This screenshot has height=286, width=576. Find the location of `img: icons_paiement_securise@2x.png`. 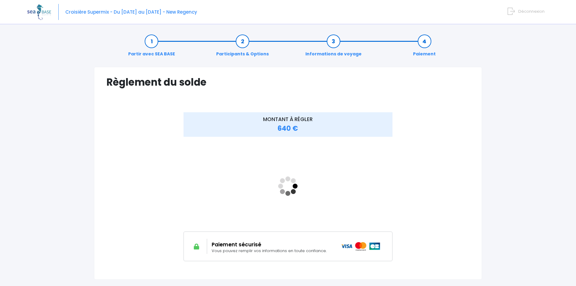

img: icons_paiement_securise@2x.png is located at coordinates (360, 246).